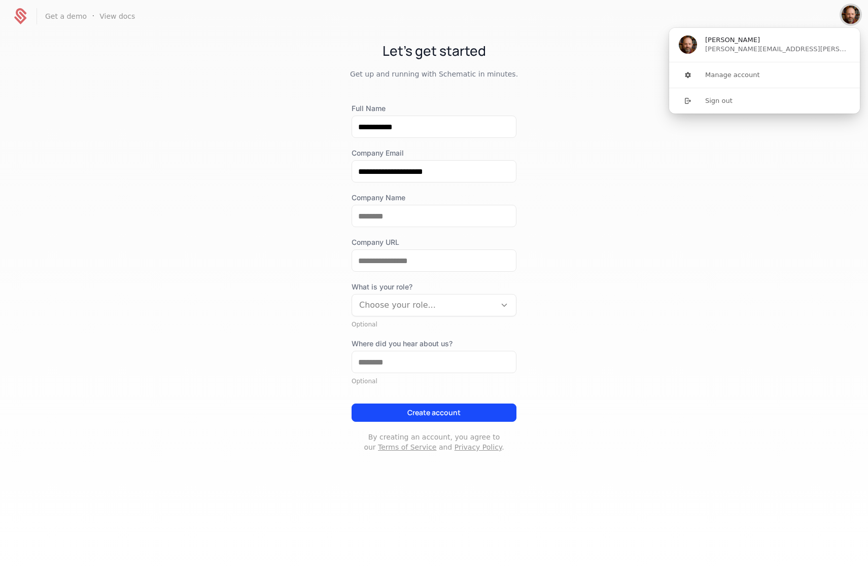  What do you see at coordinates (434, 198) in the screenshot?
I see `label: Company Name` at bounding box center [434, 198].